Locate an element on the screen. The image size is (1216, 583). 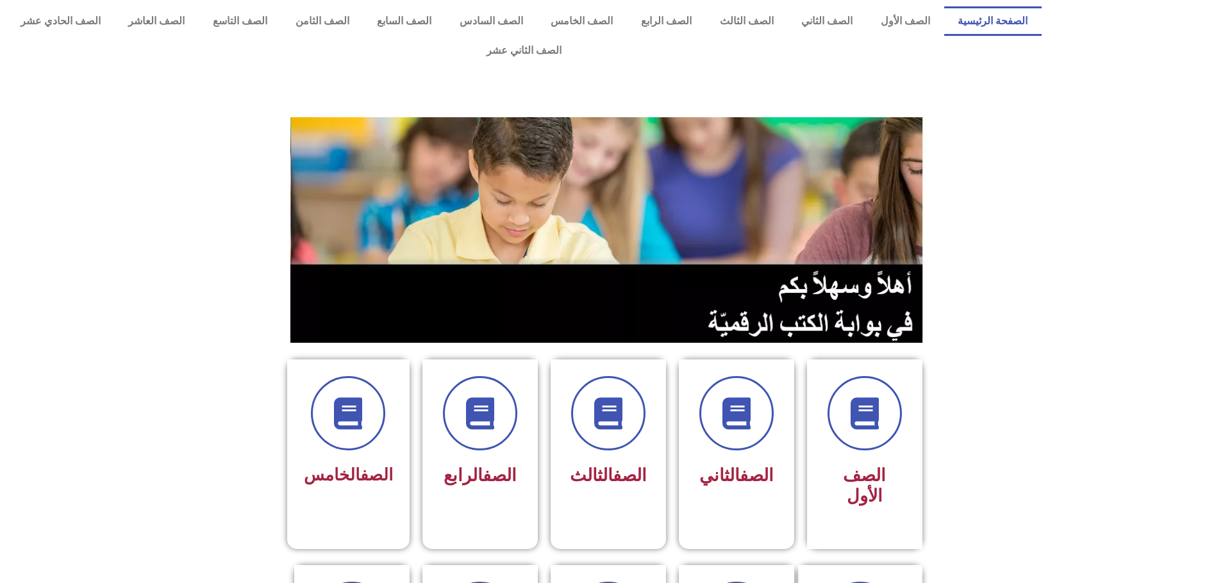
a: الصف الثاني عشر is located at coordinates (524, 51).